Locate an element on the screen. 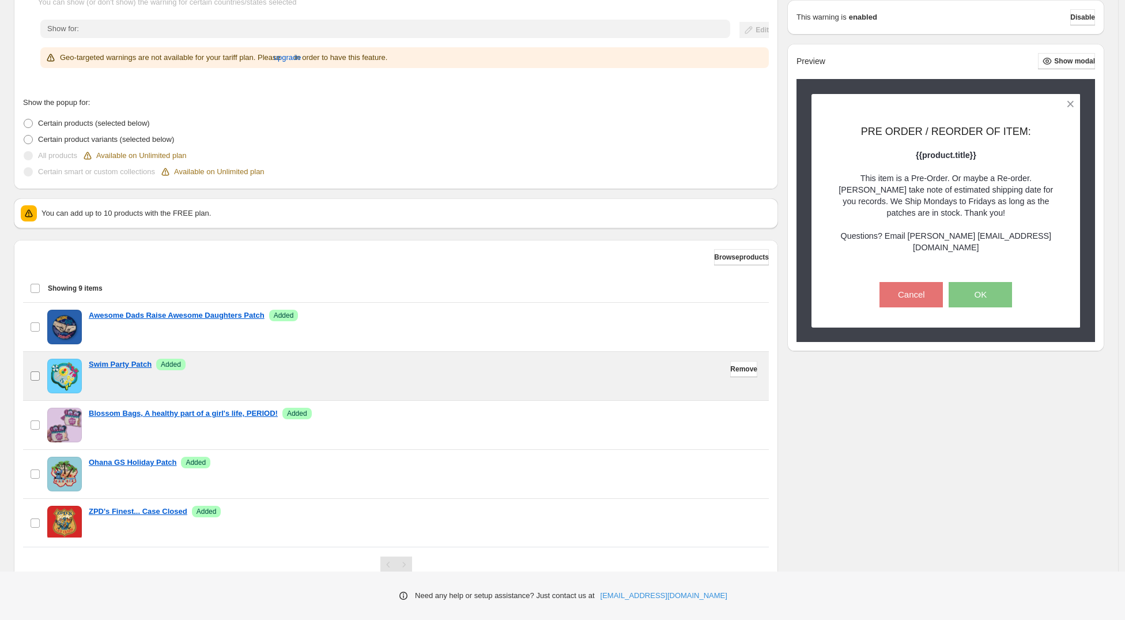  strong: enabled is located at coordinates (863, 17).